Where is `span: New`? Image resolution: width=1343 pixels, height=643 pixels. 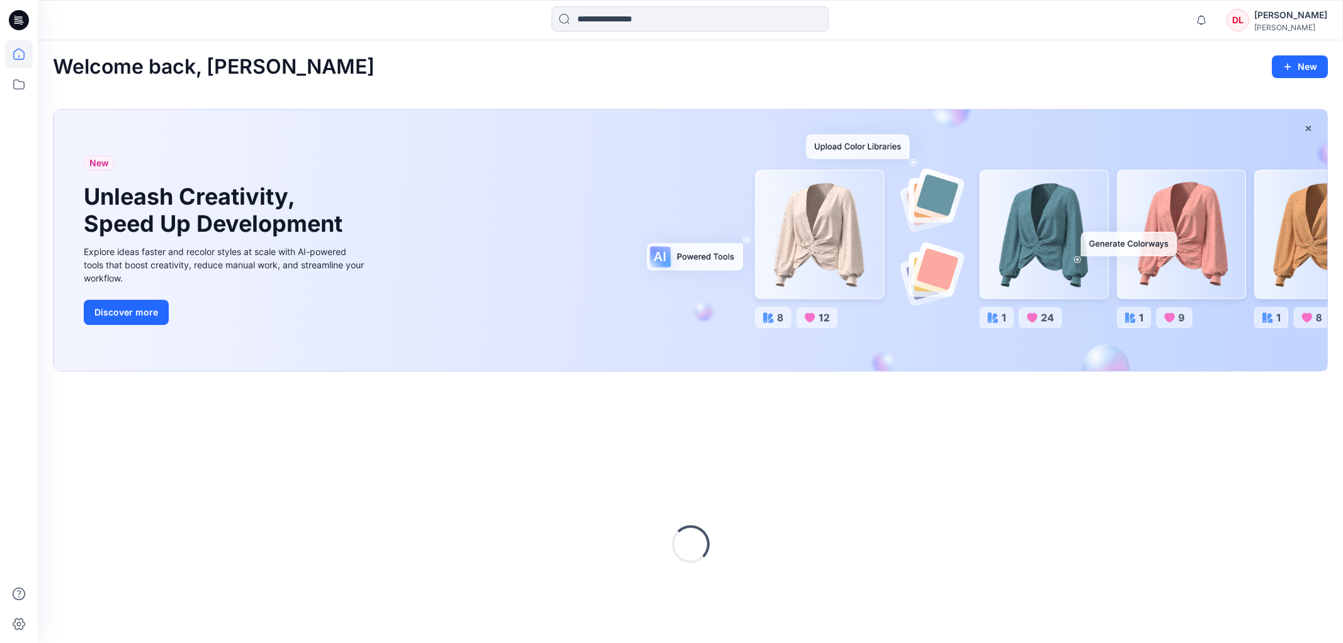 span: New is located at coordinates (99, 163).